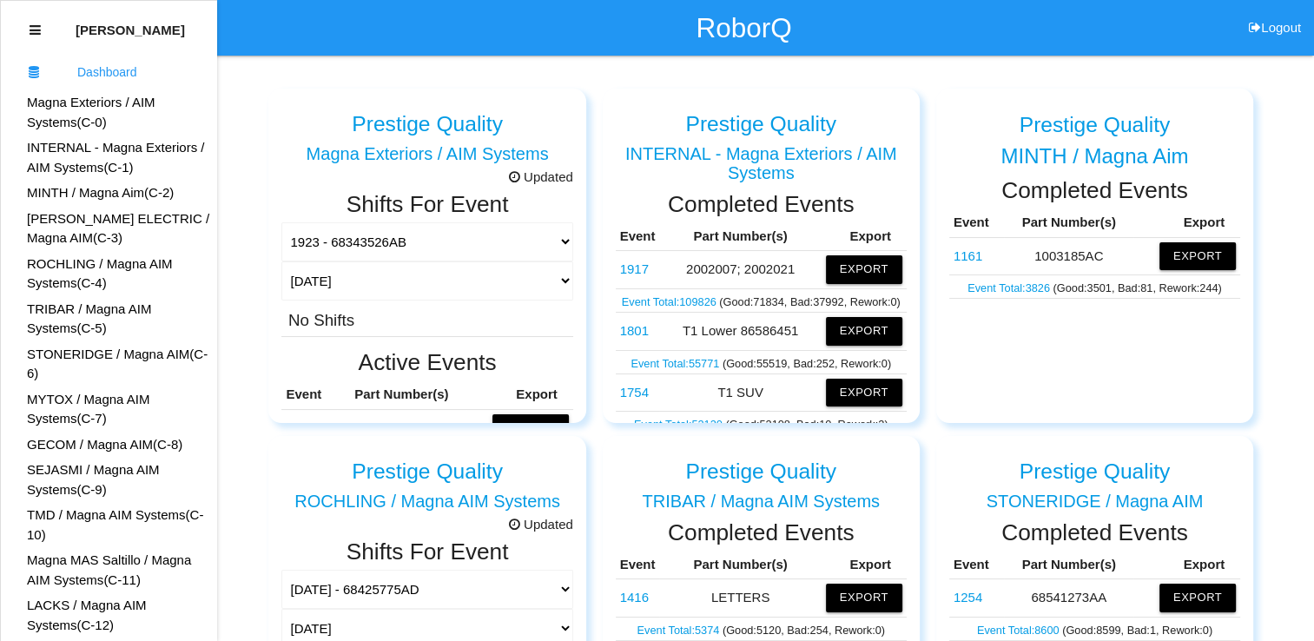 This screenshot has width=1314, height=641. What do you see at coordinates (109, 364) in the screenshot?
I see `div: STONERIDGE / Magna AIM's Dashboard` at bounding box center [109, 364].